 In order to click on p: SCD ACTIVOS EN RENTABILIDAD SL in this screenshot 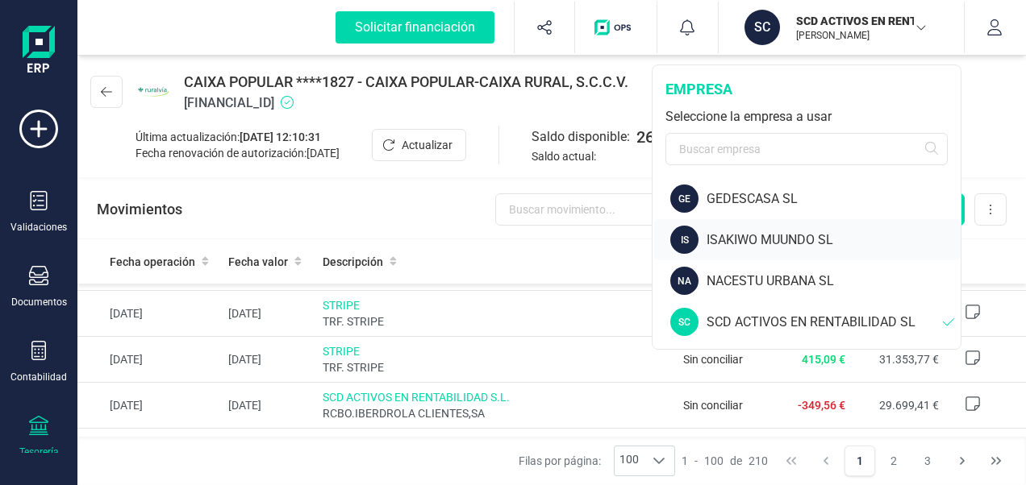, I will do `click(860, 21)`.